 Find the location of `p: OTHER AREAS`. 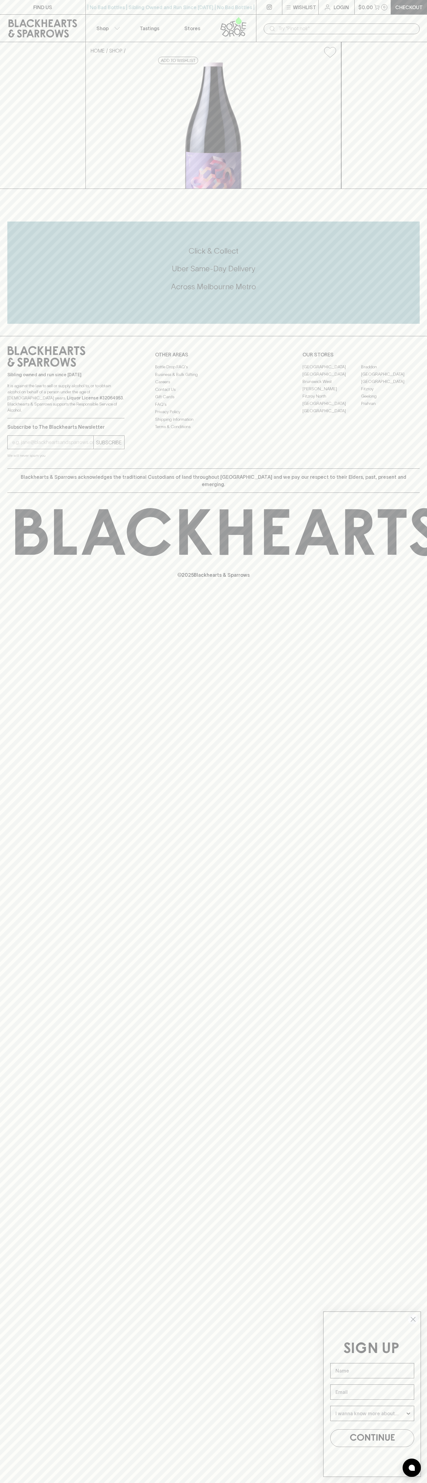

p: OTHER AREAS is located at coordinates (214, 355).